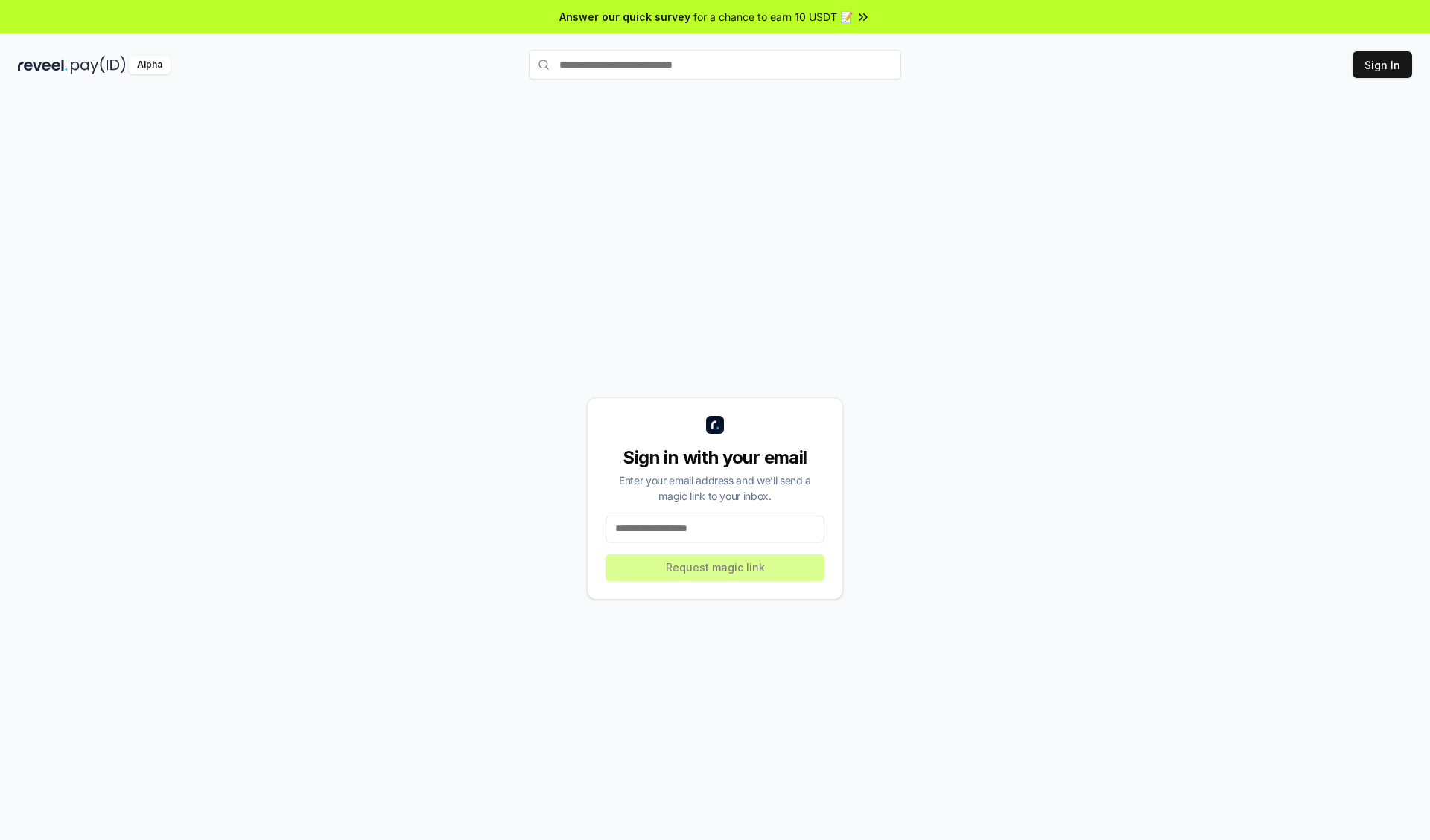 The height and width of the screenshot is (840, 1430). What do you see at coordinates (1382, 65) in the screenshot?
I see `button: Sign In` at bounding box center [1382, 65].